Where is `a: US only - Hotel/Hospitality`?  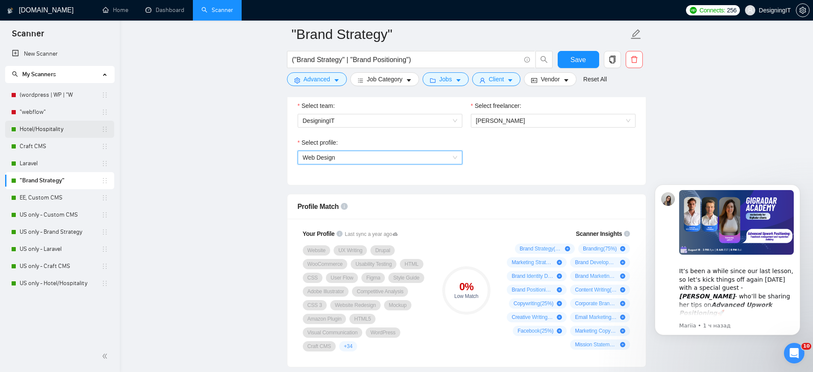
a: US only - Hotel/Hospitality is located at coordinates (60, 283).